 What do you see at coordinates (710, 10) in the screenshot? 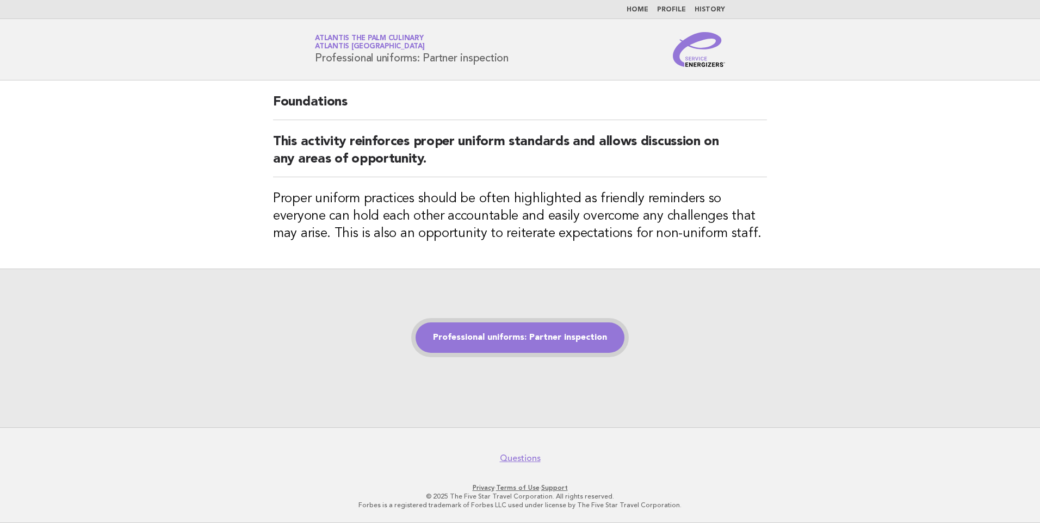
I see `a: History` at bounding box center [710, 10].